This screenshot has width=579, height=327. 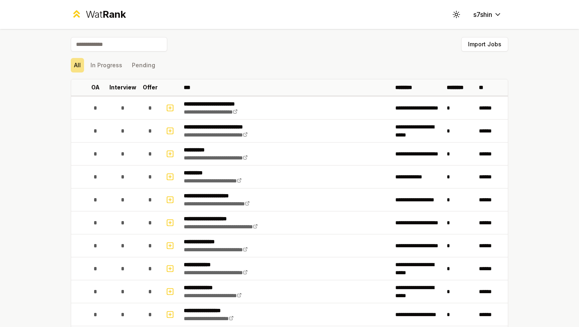 What do you see at coordinates (106, 65) in the screenshot?
I see `button: In Progress` at bounding box center [106, 65].